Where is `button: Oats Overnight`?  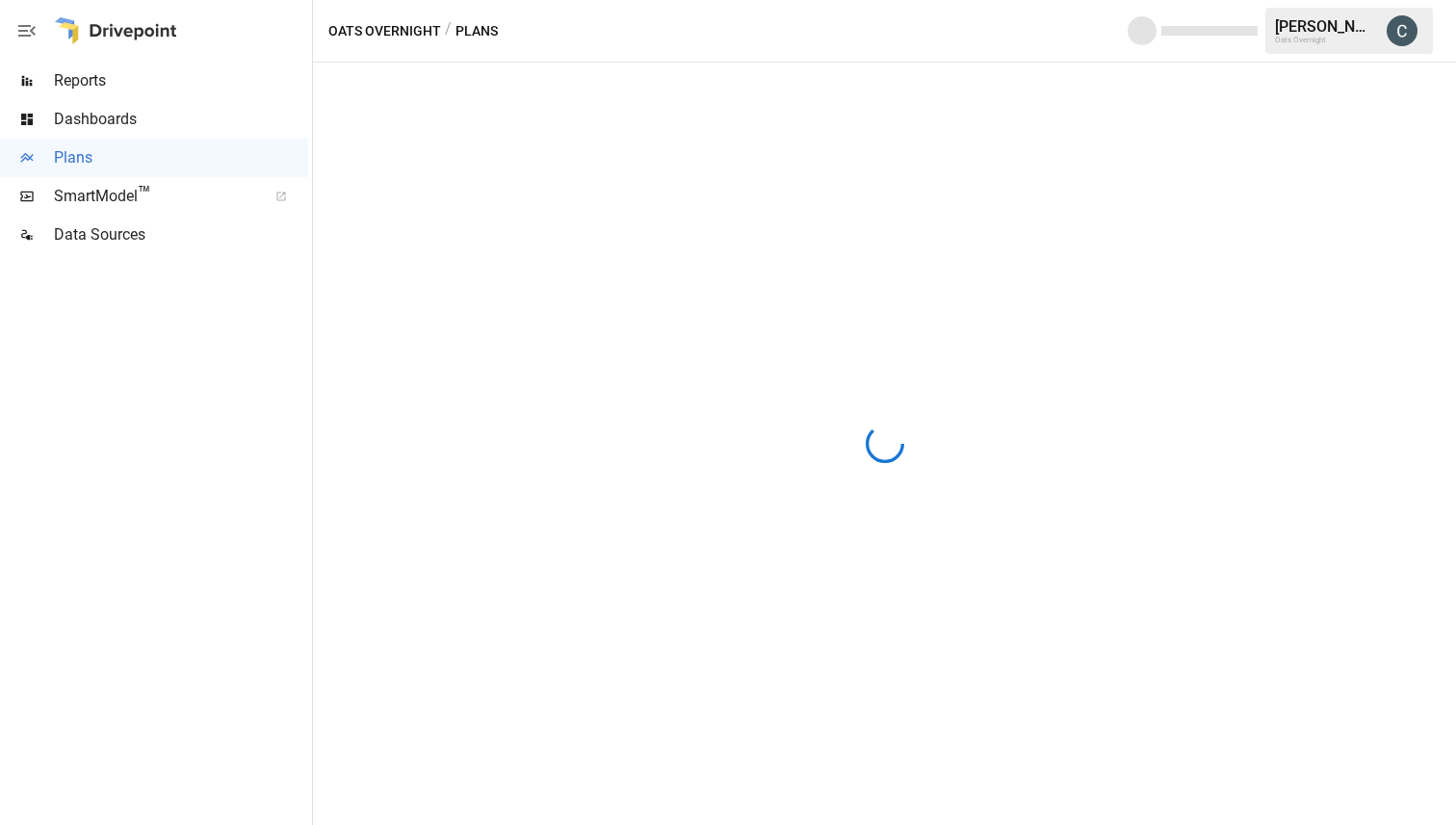 button: Oats Overnight is located at coordinates (384, 31).